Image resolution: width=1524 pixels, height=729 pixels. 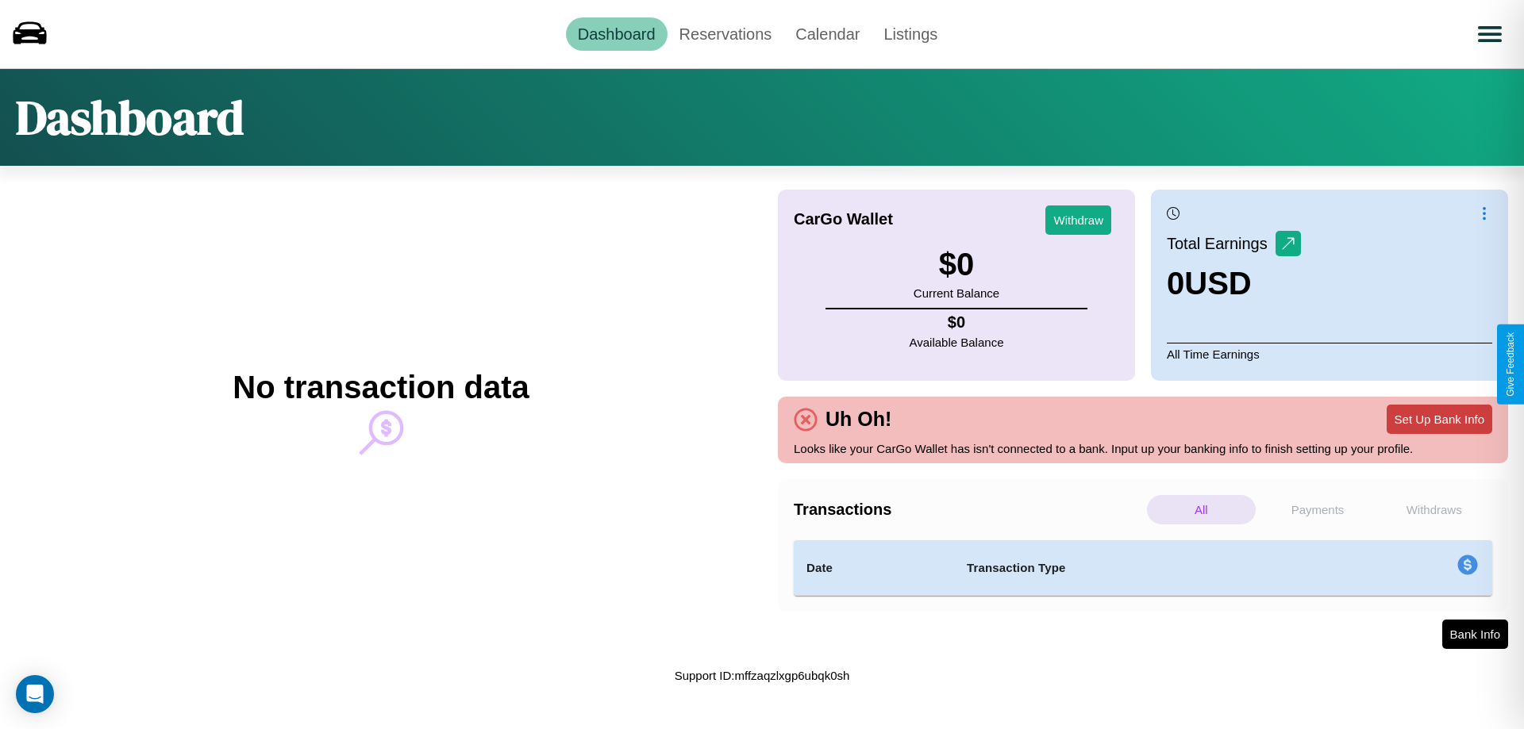 What do you see at coordinates (1147, 568) in the screenshot?
I see `h4: Transaction Type` at bounding box center [1147, 568].